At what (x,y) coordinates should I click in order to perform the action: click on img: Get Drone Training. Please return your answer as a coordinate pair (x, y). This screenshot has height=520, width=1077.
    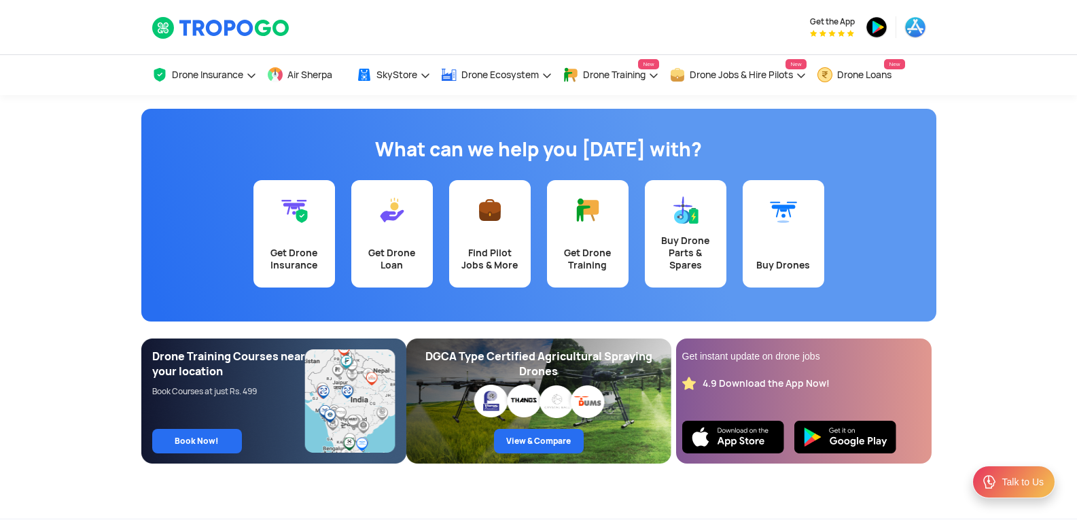
    Looking at the image, I should click on (588, 210).